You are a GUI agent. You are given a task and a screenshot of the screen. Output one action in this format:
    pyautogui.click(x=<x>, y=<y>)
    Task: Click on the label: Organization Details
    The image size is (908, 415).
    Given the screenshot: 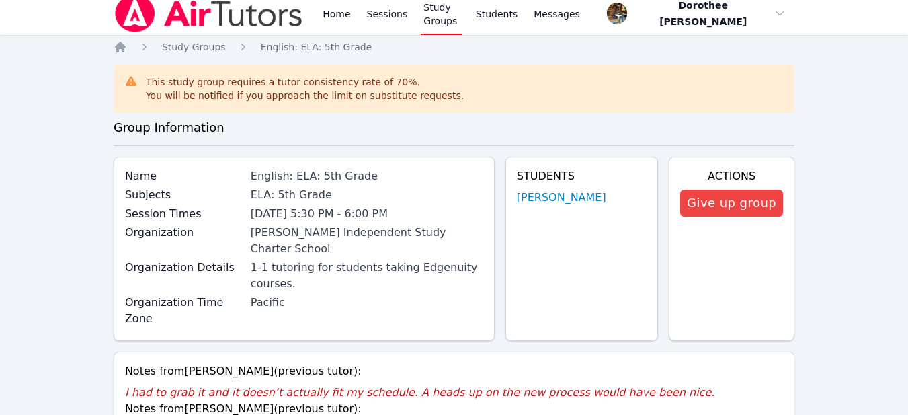 What is the action you would take?
    pyautogui.click(x=184, y=268)
    